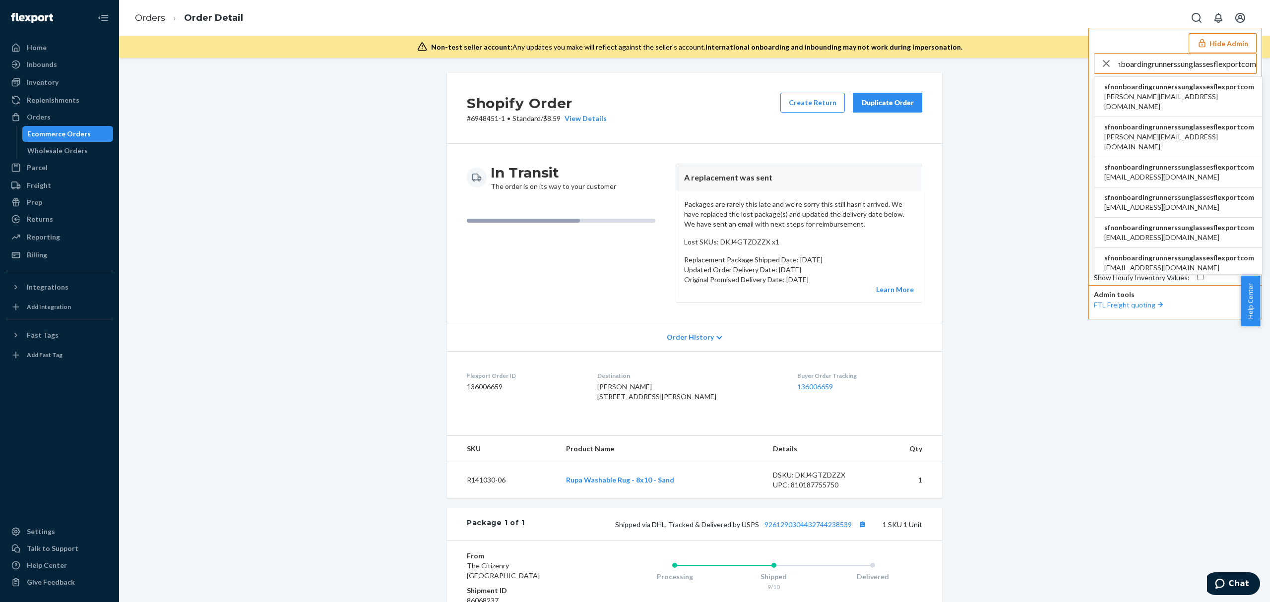 The height and width of the screenshot is (602, 1270). Describe the element at coordinates (742, 524) in the screenshot. I see `span: Shipped via DHL, Tracked & Delivered by USPS` at that location.